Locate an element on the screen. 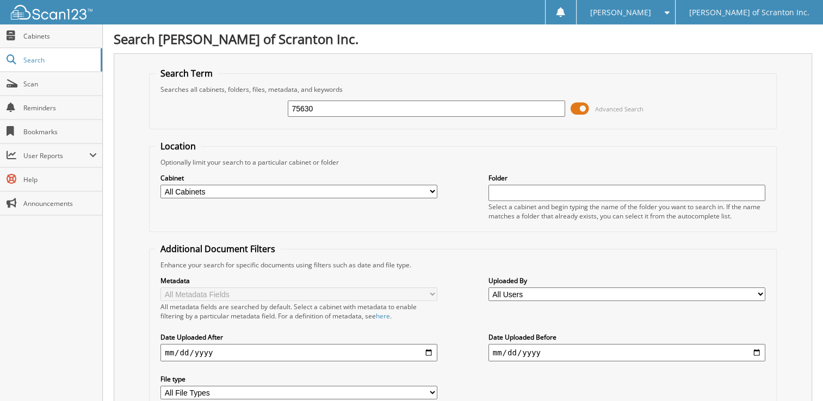 The image size is (823, 401). label: File type is located at coordinates (299, 379).